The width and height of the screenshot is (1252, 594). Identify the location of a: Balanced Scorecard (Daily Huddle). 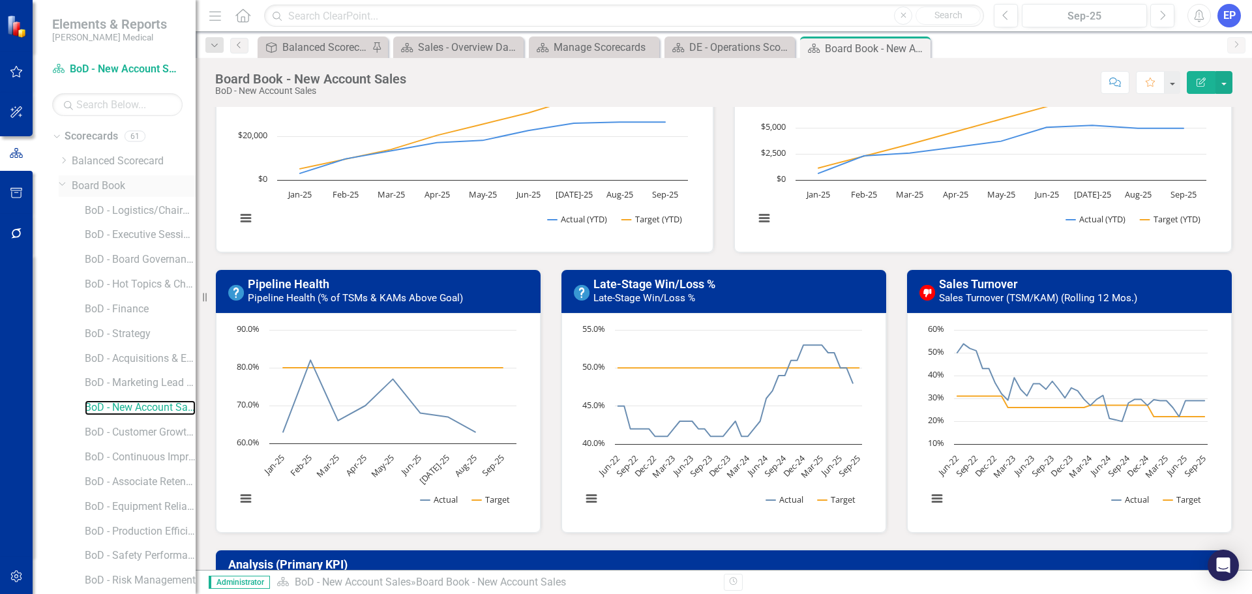
(314, 47).